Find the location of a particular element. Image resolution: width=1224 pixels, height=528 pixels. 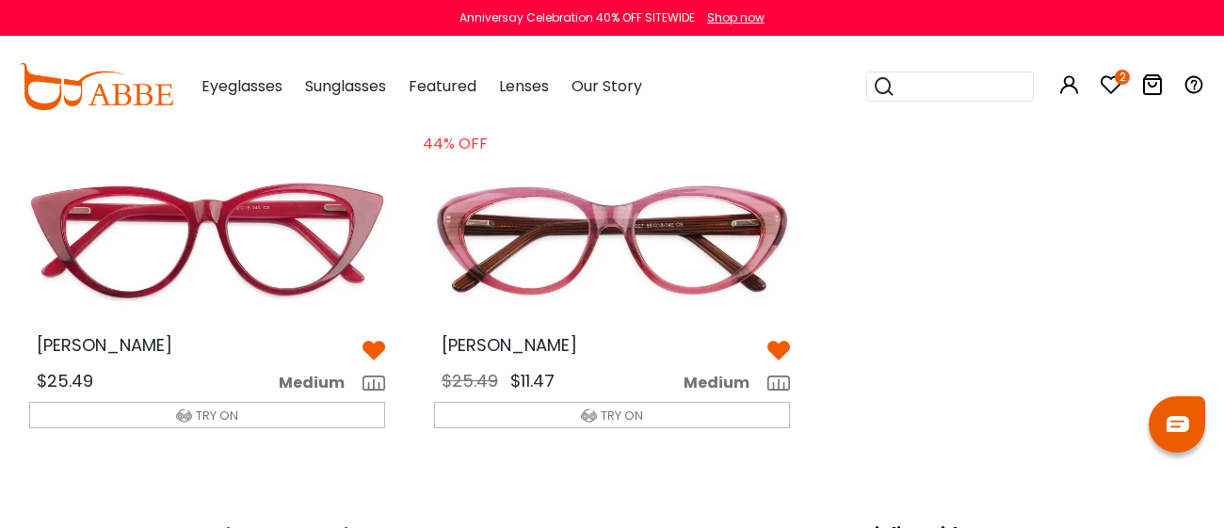

span: Sunglasses is located at coordinates (345, 86).